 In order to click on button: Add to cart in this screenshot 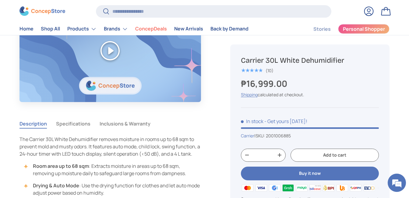, I will do `click(335, 155)`.